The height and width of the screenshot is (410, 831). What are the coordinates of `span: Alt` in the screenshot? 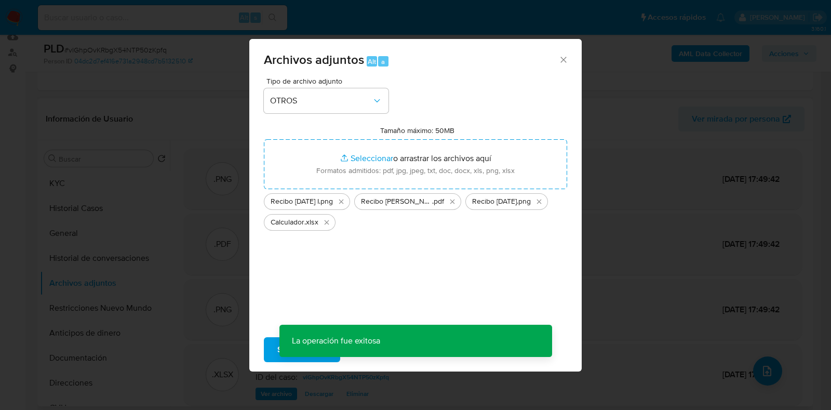 It's located at (372, 61).